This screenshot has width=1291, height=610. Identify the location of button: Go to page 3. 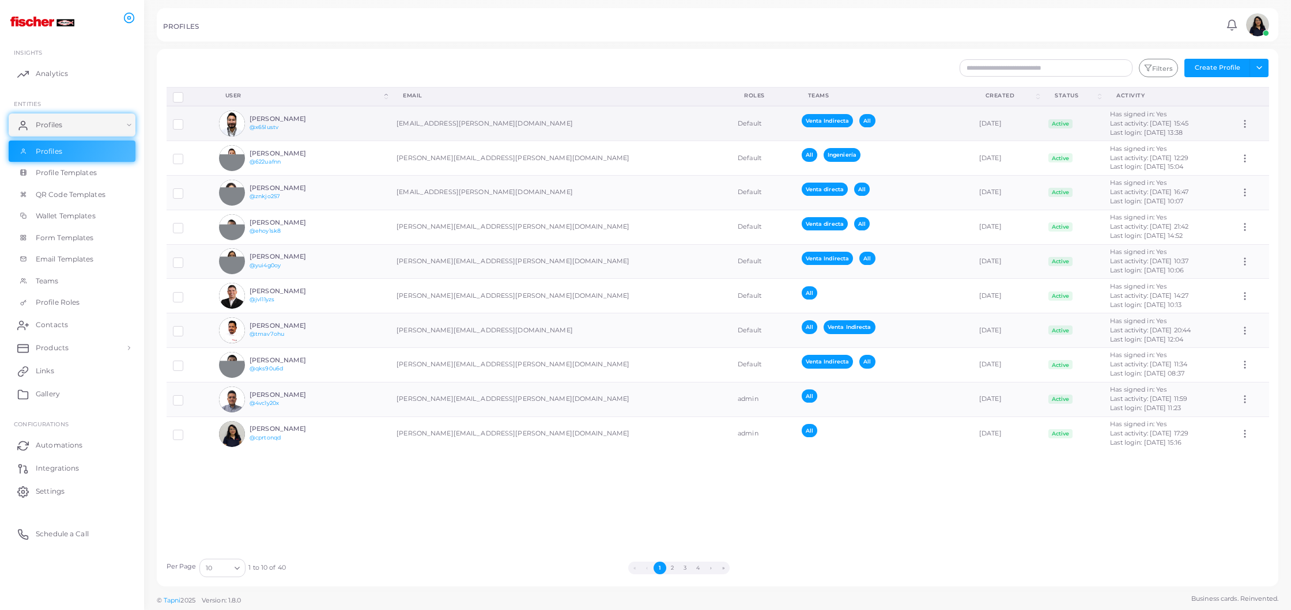
(685, 568).